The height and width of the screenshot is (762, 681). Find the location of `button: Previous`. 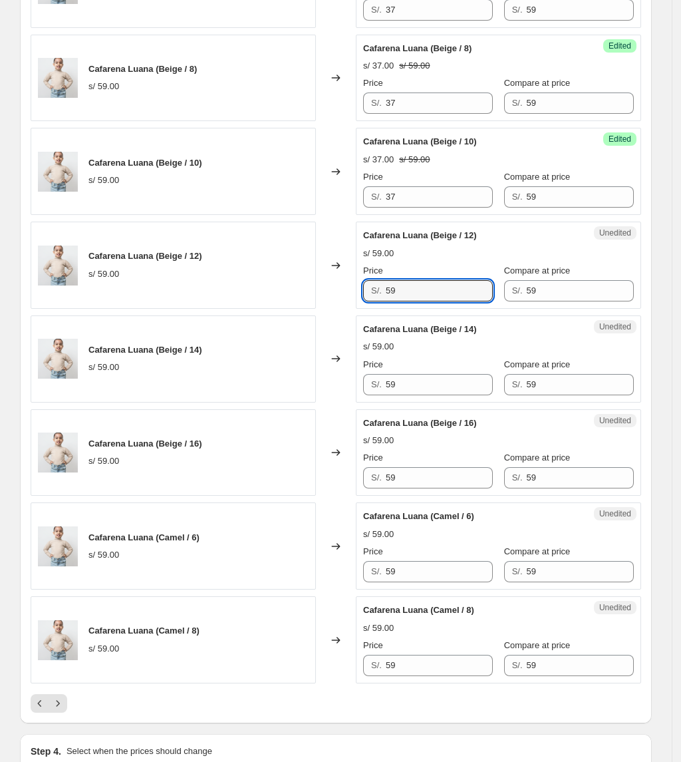

button: Previous is located at coordinates (40, 703).